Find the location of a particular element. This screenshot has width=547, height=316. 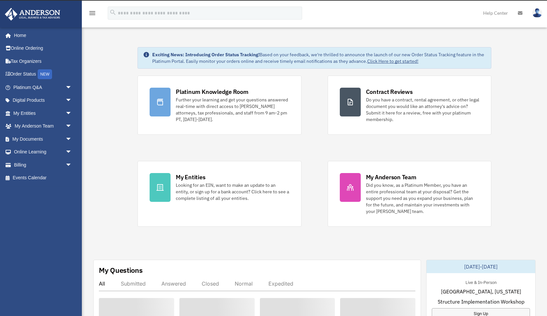

a: Platinum Knowledge Room Further your learning and get your questions answered real-time with dire... is located at coordinates (219, 105).